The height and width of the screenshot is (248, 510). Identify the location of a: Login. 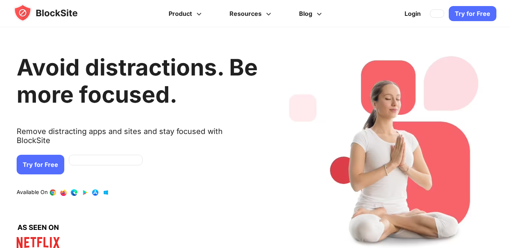
(413, 14).